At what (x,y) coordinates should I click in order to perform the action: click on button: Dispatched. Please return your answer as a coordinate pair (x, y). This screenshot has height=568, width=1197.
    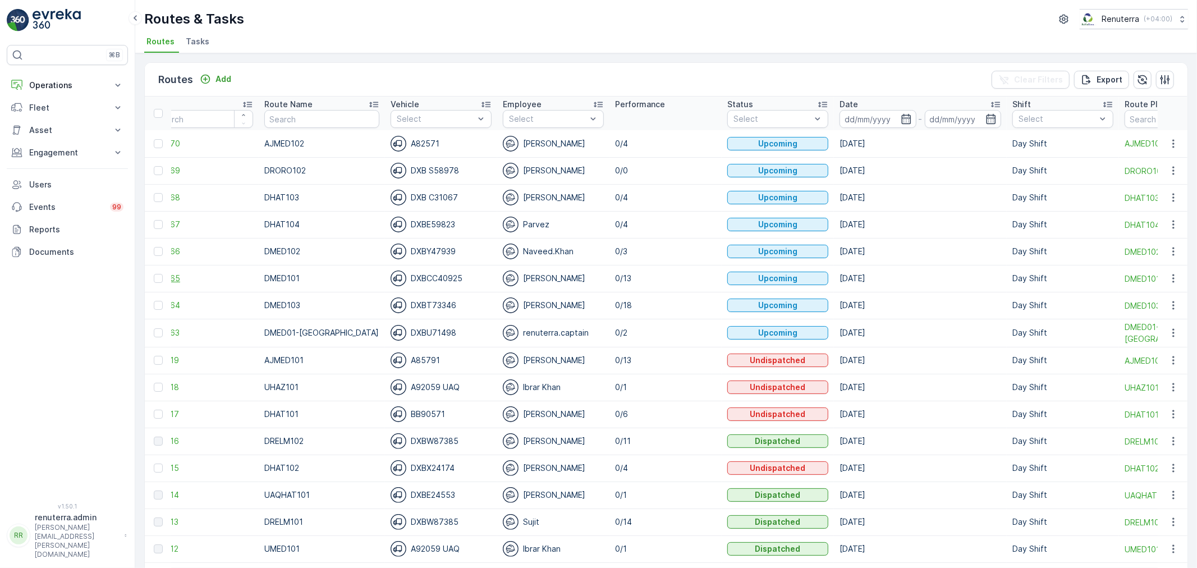
    Looking at the image, I should click on (778, 441).